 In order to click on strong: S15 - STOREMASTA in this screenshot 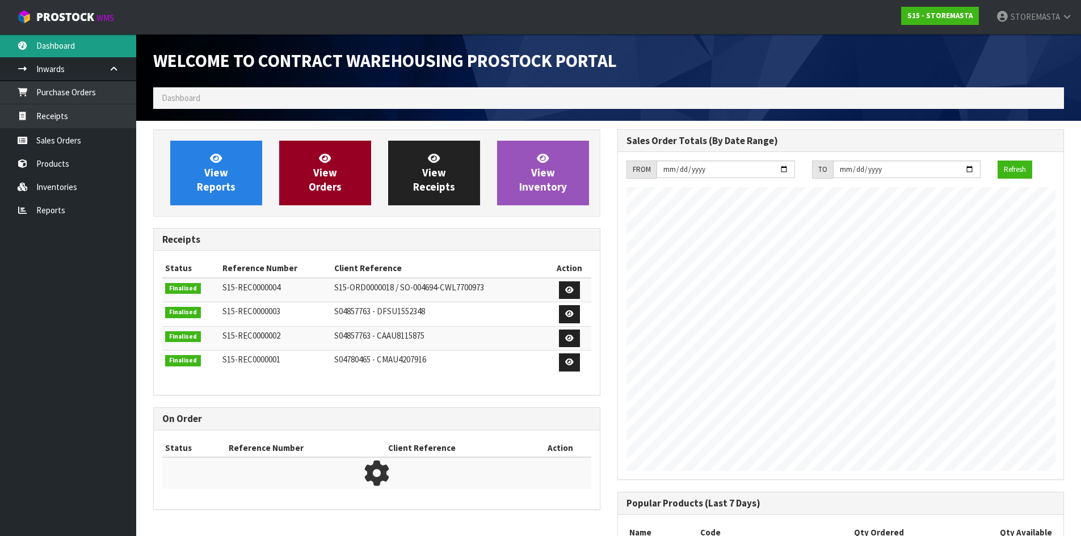, I will do `click(940, 15)`.